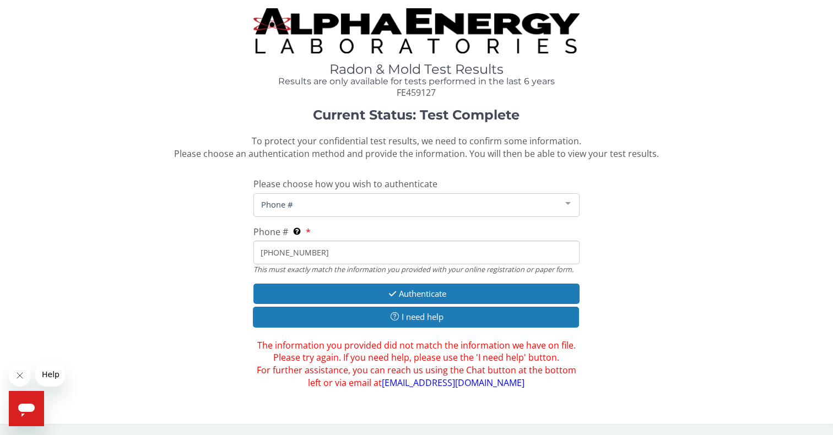 The image size is (833, 435). I want to click on button: Authenticate, so click(416, 294).